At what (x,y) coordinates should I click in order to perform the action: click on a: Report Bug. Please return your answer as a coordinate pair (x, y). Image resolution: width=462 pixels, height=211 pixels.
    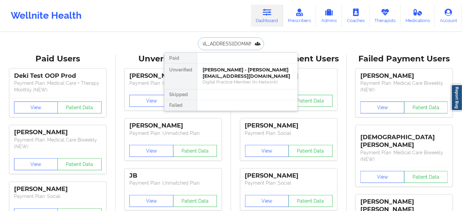
    Looking at the image, I should click on (456, 98).